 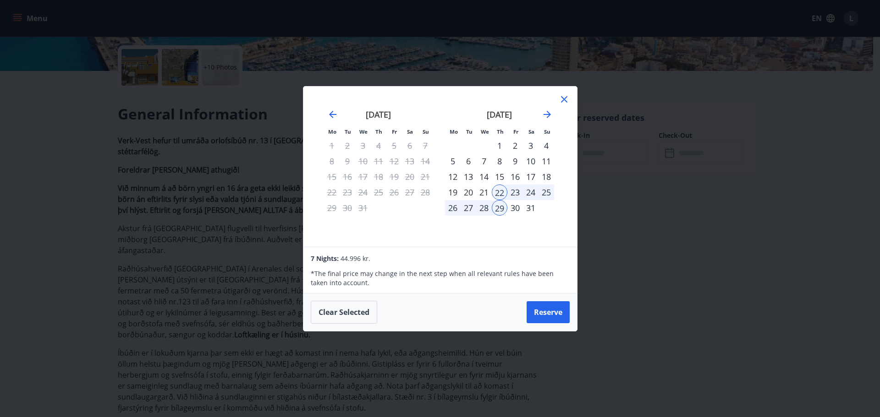 I want to click on div: 19, so click(x=453, y=192).